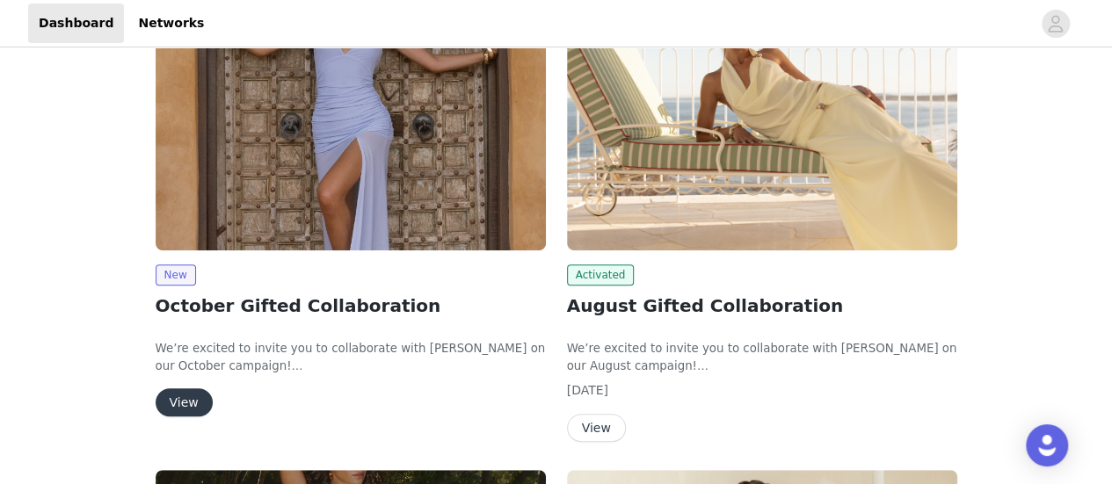 The image size is (1112, 484). Describe the element at coordinates (176, 275) in the screenshot. I see `span: New` at that location.